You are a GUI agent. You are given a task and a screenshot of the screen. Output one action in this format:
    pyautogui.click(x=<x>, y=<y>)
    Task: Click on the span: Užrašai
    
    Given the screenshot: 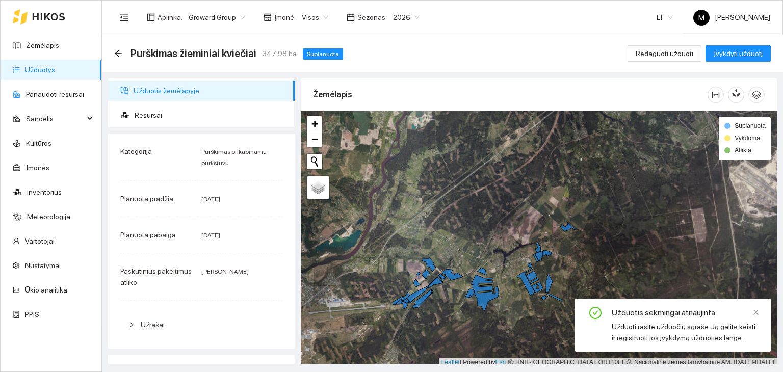 What is the action you would take?
    pyautogui.click(x=152, y=325)
    